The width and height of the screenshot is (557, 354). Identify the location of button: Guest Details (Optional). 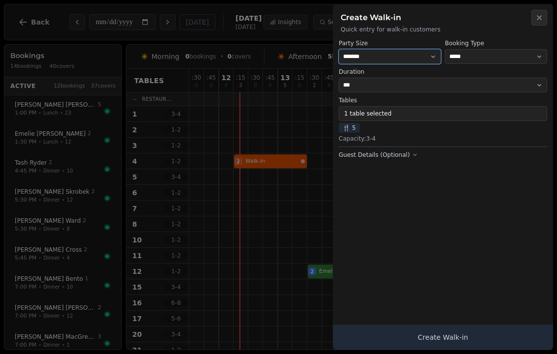
(378, 155).